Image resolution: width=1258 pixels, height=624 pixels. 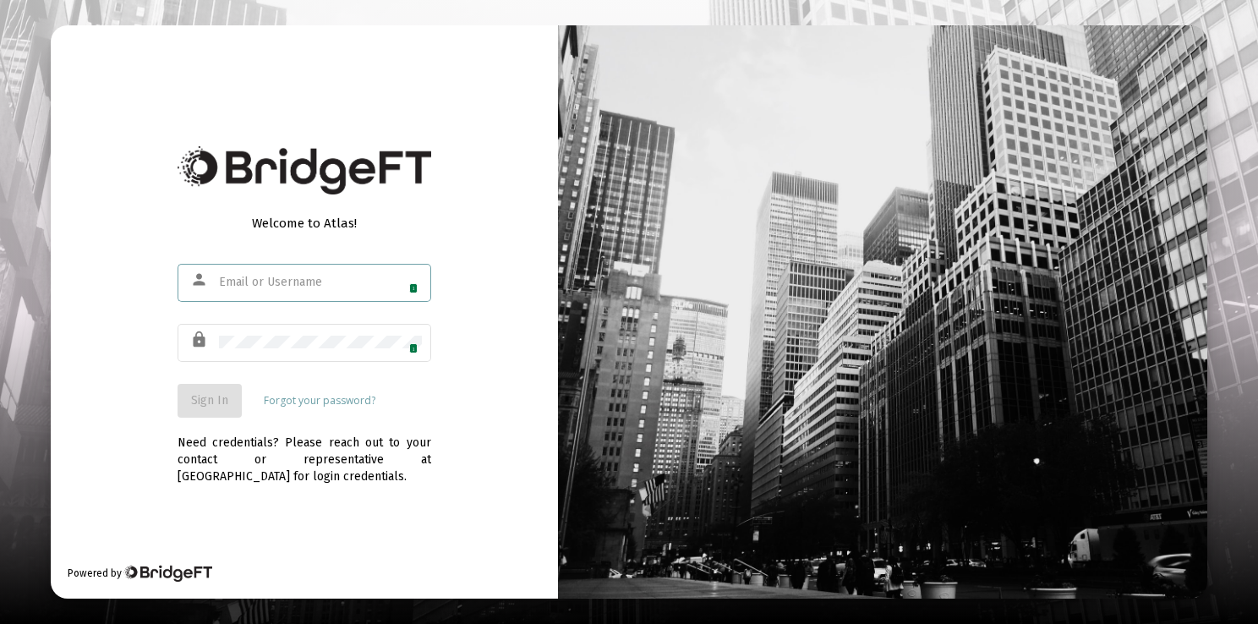 I want to click on div: Welcome to Atlas!, so click(x=304, y=223).